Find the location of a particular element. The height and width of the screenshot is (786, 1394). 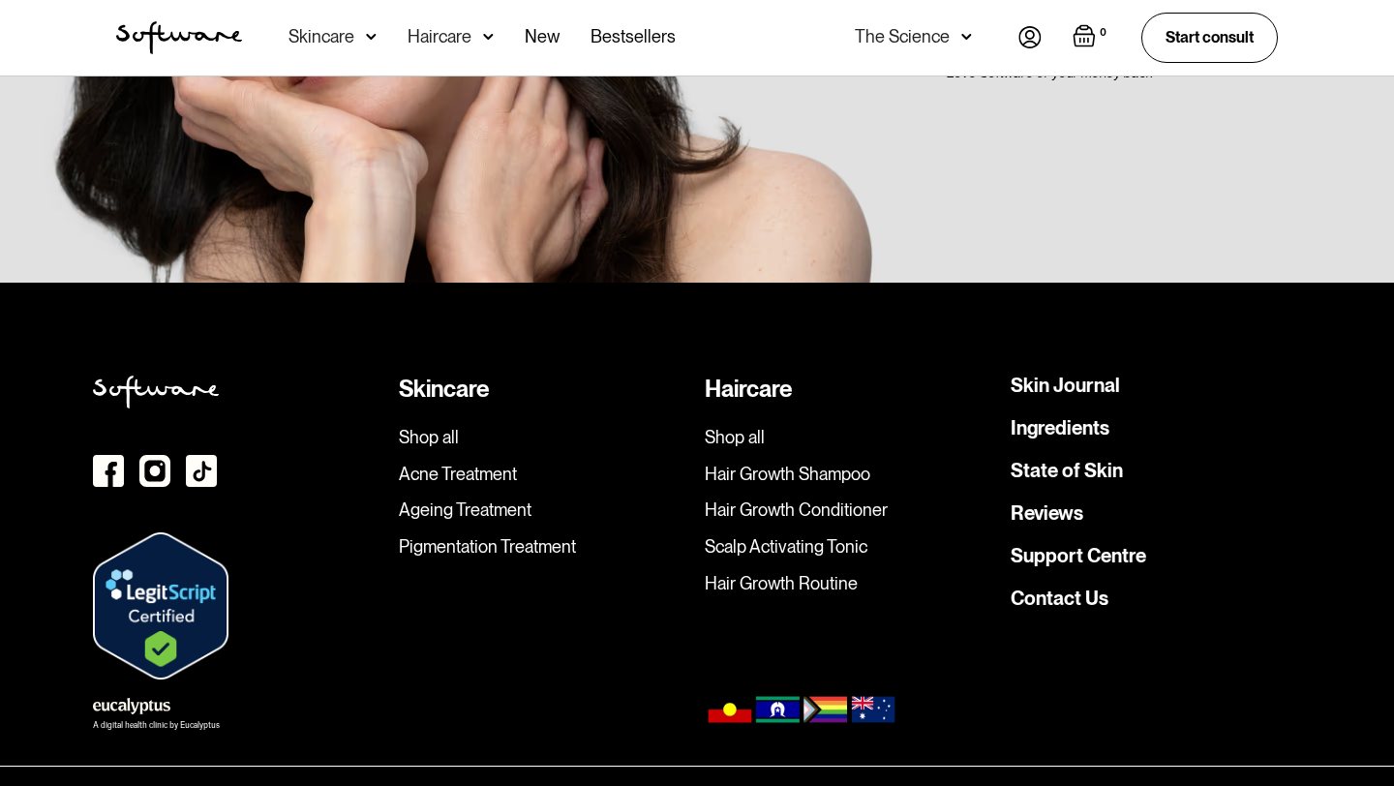

div: 0 is located at coordinates (1103, 33).